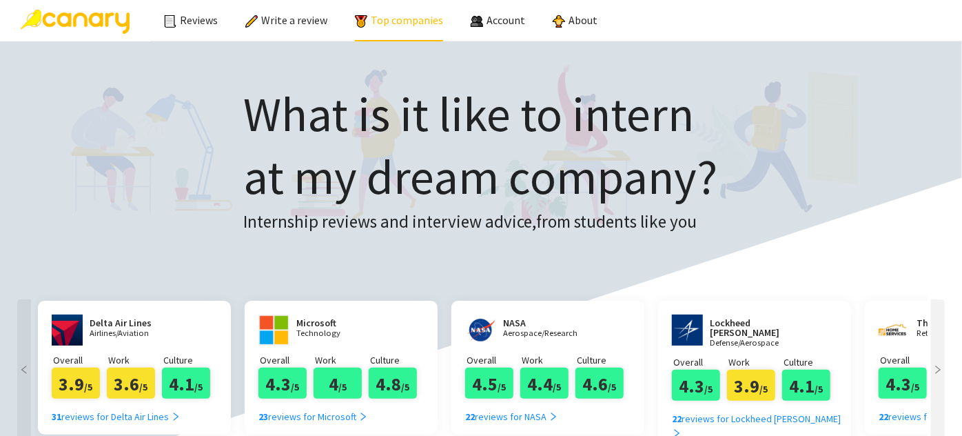  What do you see at coordinates (600, 383) in the screenshot?
I see `div: 4.6` at bounding box center [600, 383].